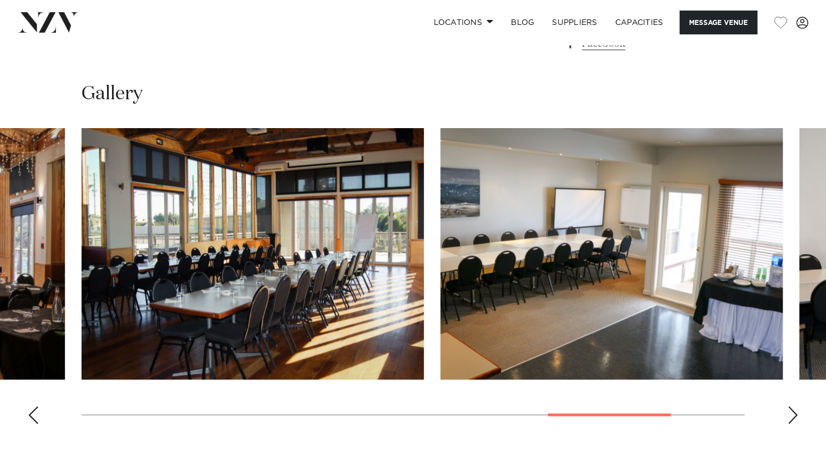 The width and height of the screenshot is (826, 467). Describe the element at coordinates (522, 22) in the screenshot. I see `a: BLOG` at that location.